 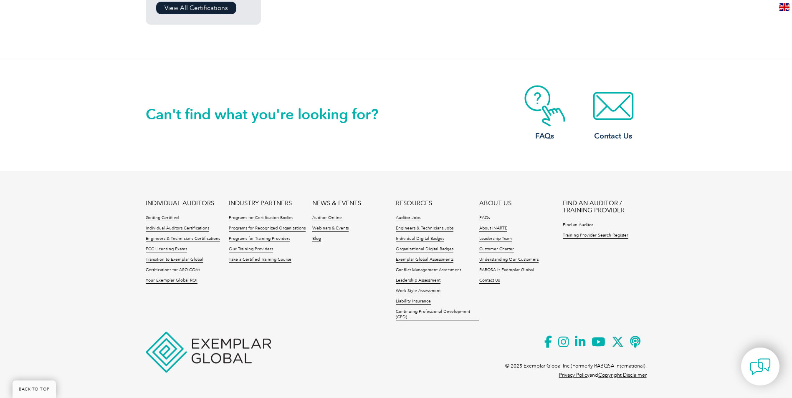 What do you see at coordinates (261, 218) in the screenshot?
I see `a: Programs for Certification Bodies` at bounding box center [261, 218].